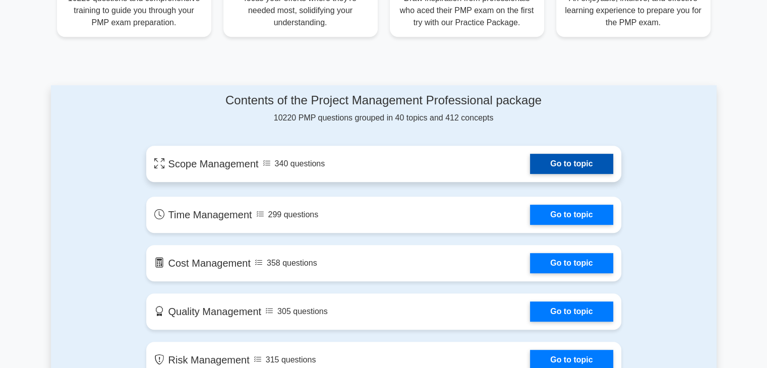  I want to click on div: 10220 PMP questions grouped in 40 topics and 412 concepts, so click(384, 108).